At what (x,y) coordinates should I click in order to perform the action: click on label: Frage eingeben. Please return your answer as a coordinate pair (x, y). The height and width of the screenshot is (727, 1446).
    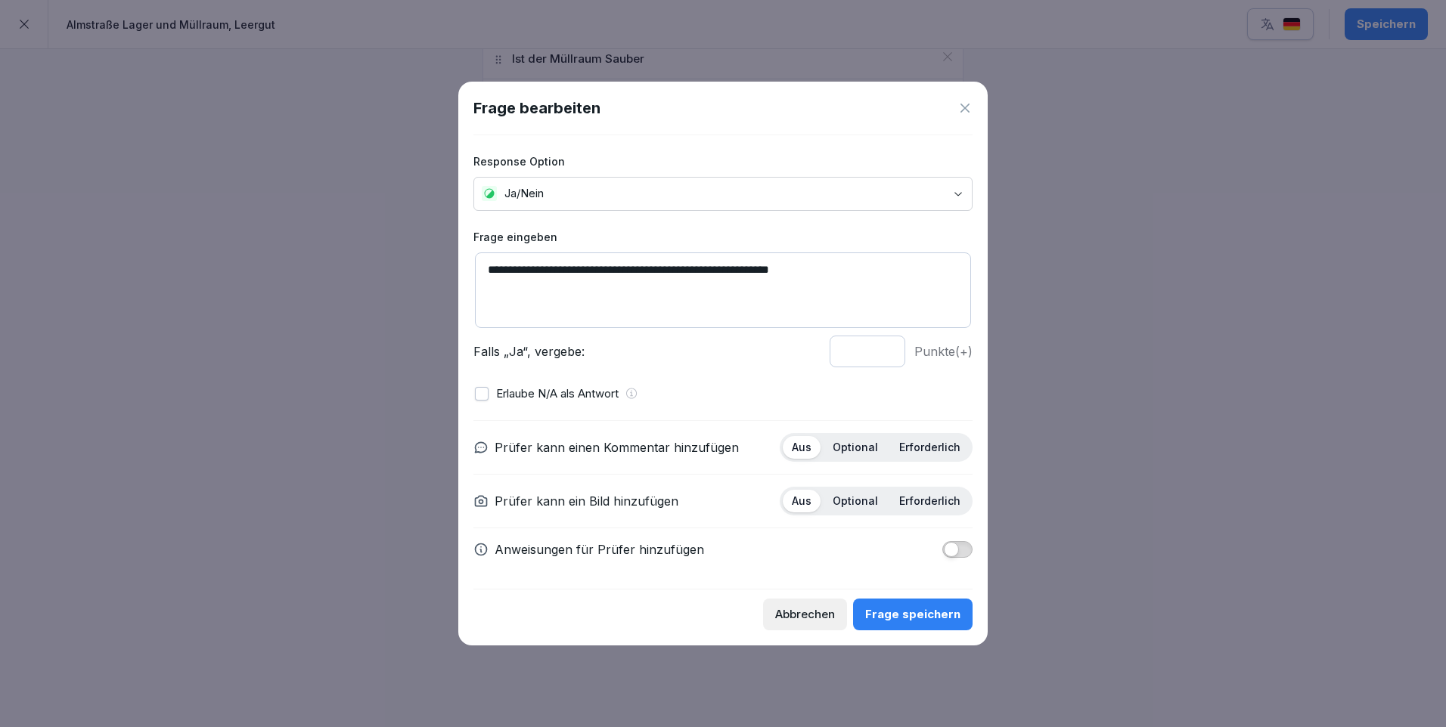
    Looking at the image, I should click on (723, 237).